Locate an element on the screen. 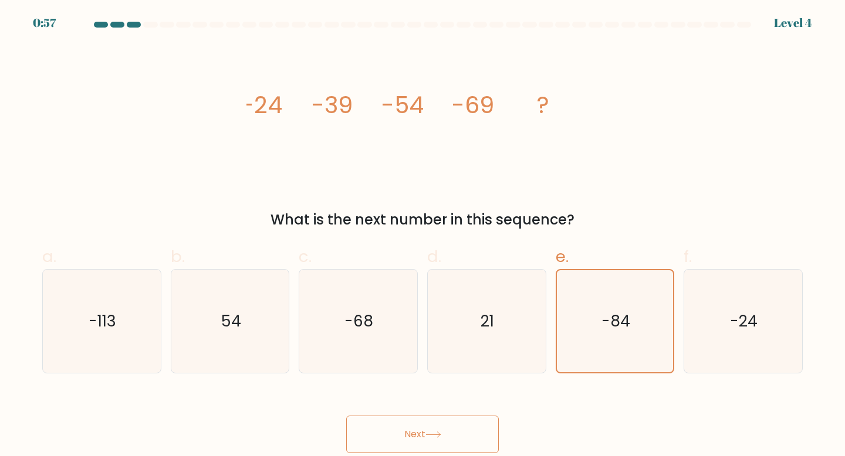  text: -68 is located at coordinates (359, 321).